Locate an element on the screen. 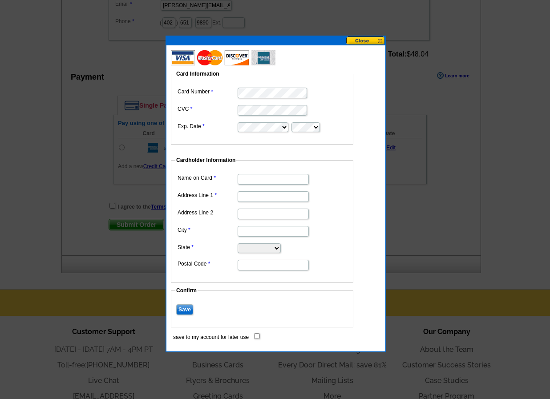 The height and width of the screenshot is (399, 550). label: Card Number is located at coordinates (207, 92).